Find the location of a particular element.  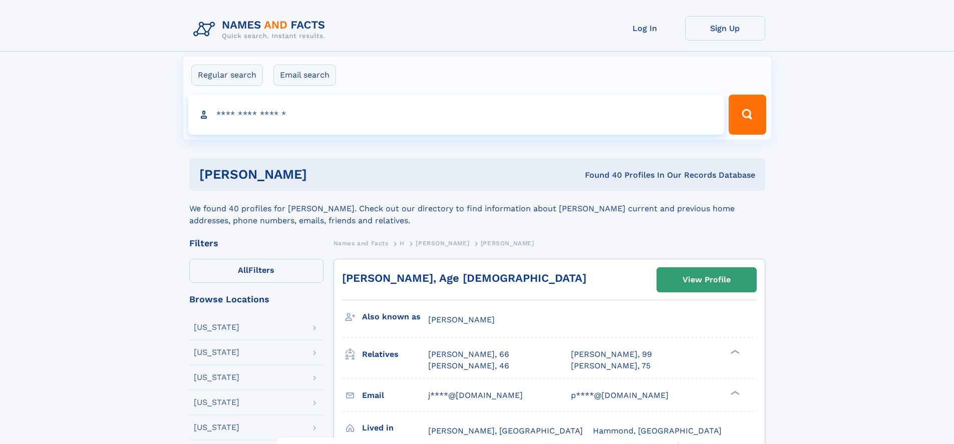

div: Browse Locations is located at coordinates (256, 300).